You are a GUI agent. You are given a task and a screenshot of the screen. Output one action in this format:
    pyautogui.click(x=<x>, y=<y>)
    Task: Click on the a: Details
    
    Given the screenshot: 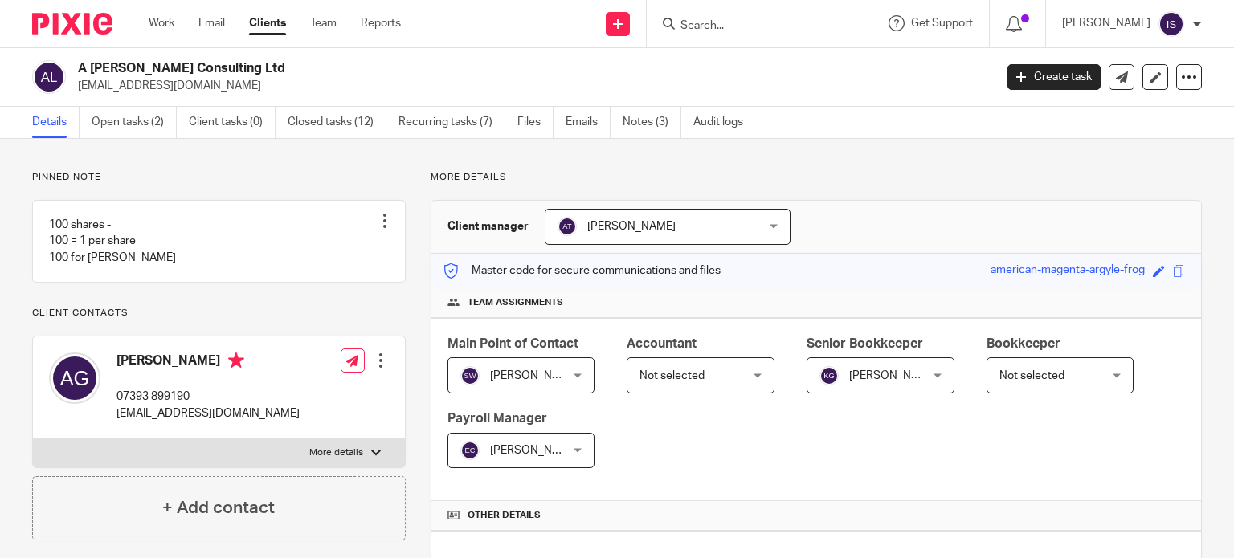 What is the action you would take?
    pyautogui.click(x=55, y=122)
    